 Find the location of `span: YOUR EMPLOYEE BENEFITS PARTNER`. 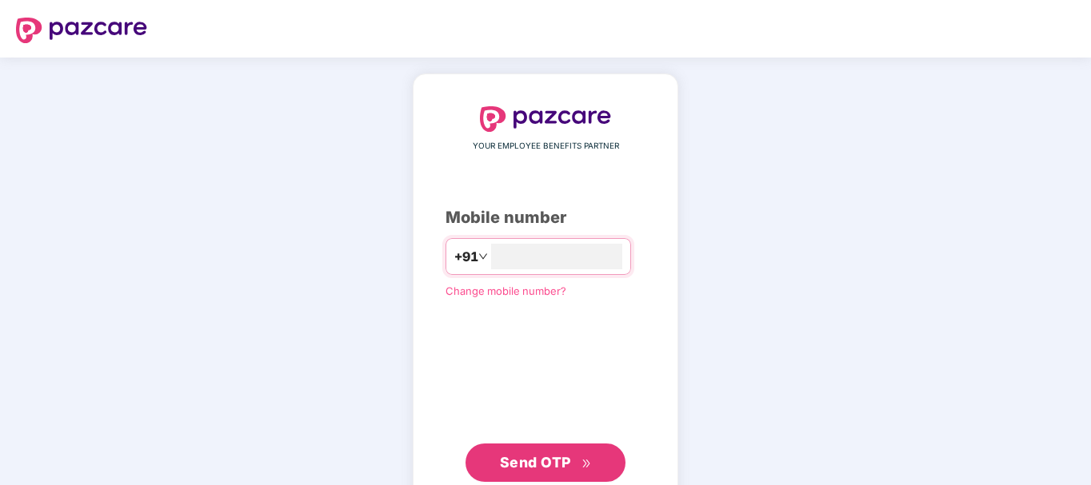

span: YOUR EMPLOYEE BENEFITS PARTNER is located at coordinates (545, 146).